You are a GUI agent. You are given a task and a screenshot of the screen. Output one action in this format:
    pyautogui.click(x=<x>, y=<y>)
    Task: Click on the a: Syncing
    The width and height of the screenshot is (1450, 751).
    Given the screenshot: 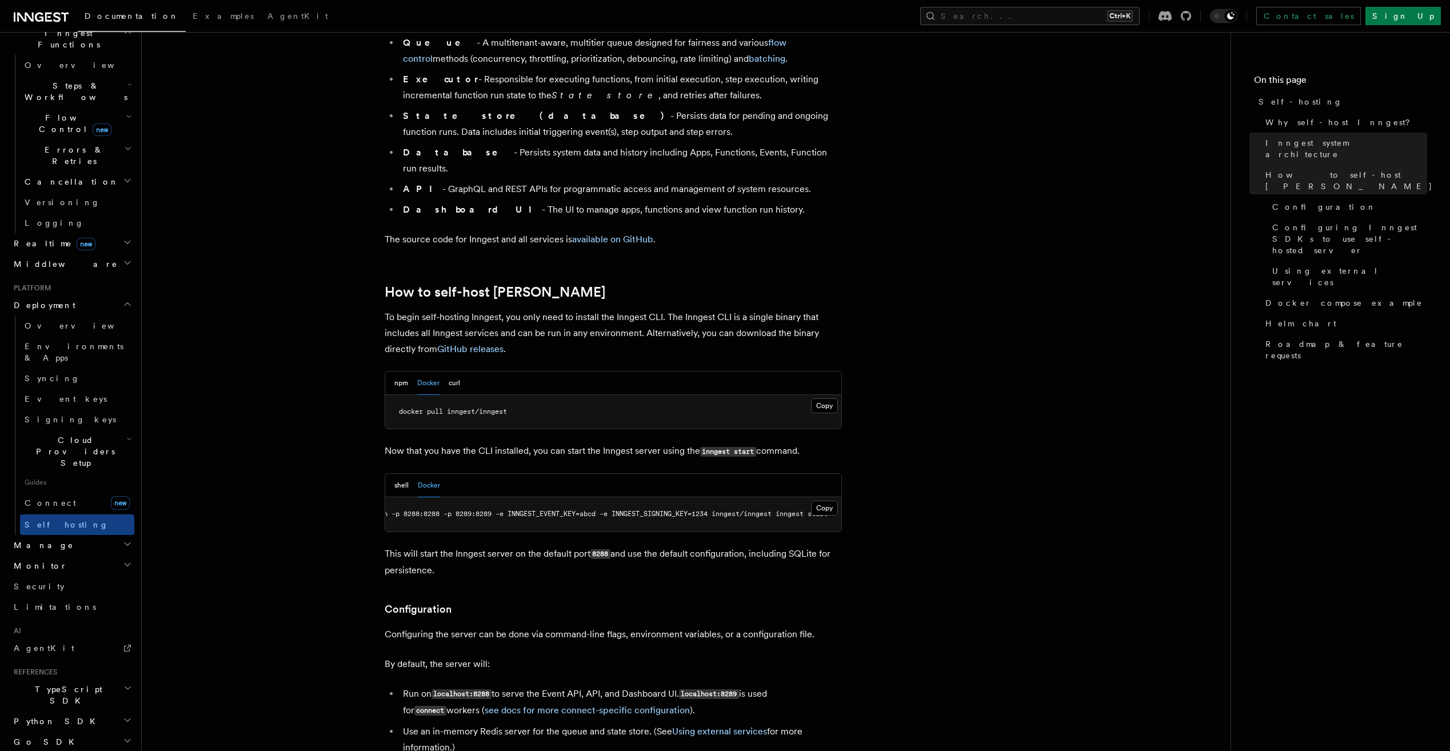 What is the action you would take?
    pyautogui.click(x=77, y=378)
    